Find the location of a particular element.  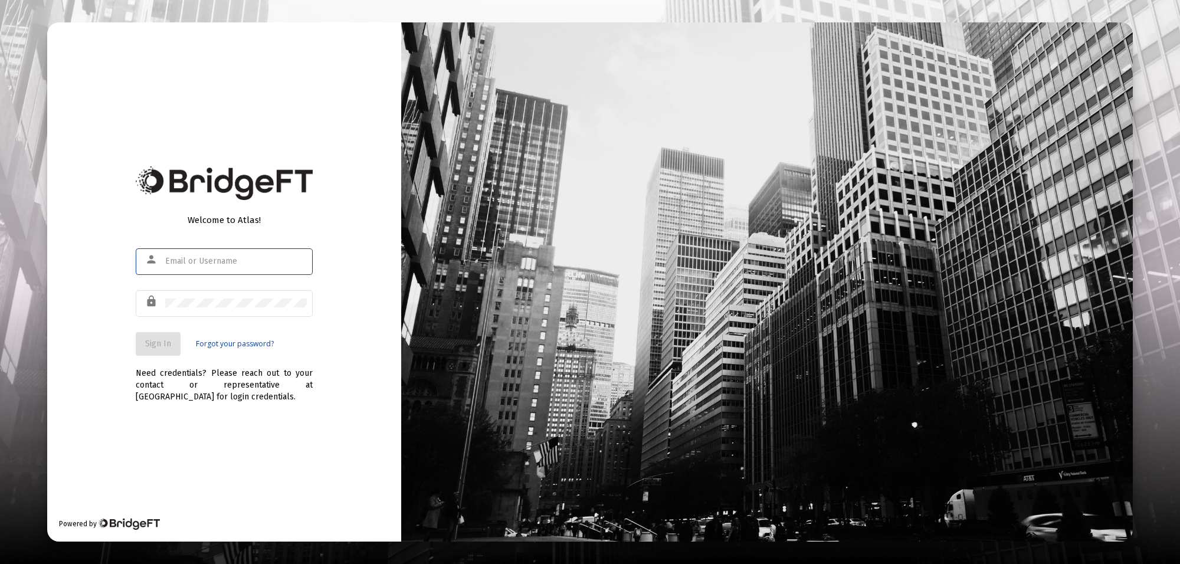

div: Powered by is located at coordinates (109, 524).